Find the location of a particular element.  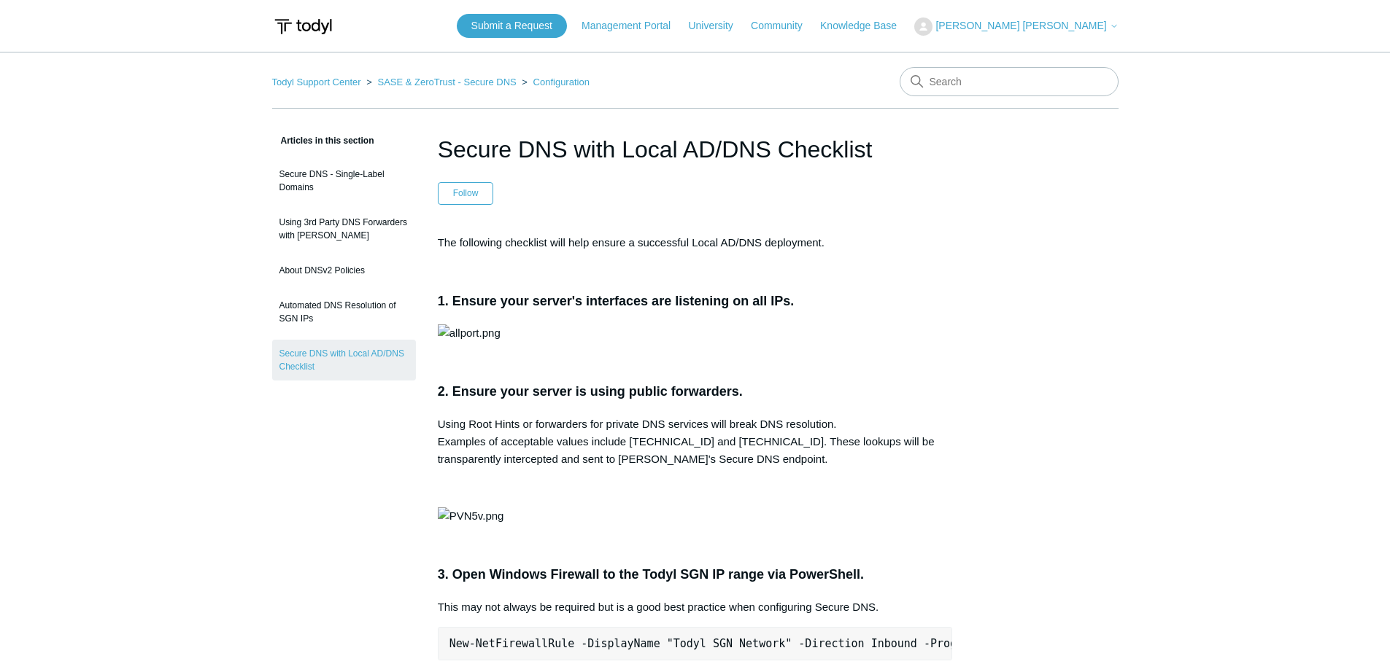

span: Articles in this section is located at coordinates (323, 141).